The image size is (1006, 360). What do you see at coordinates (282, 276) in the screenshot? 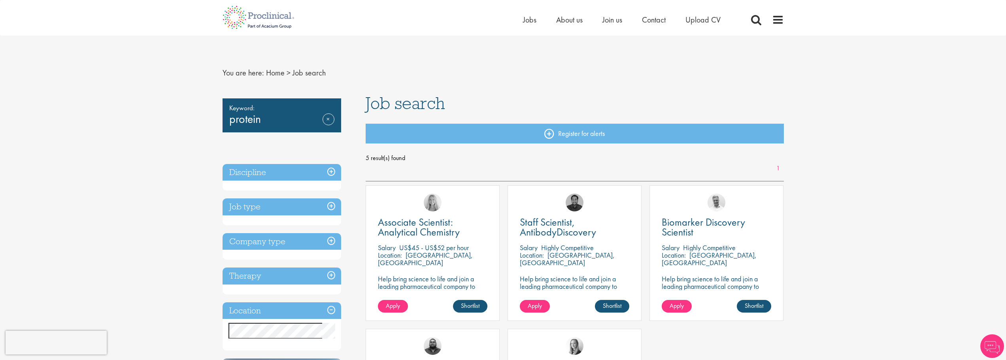
I see `h3: Therapy` at bounding box center [282, 276].